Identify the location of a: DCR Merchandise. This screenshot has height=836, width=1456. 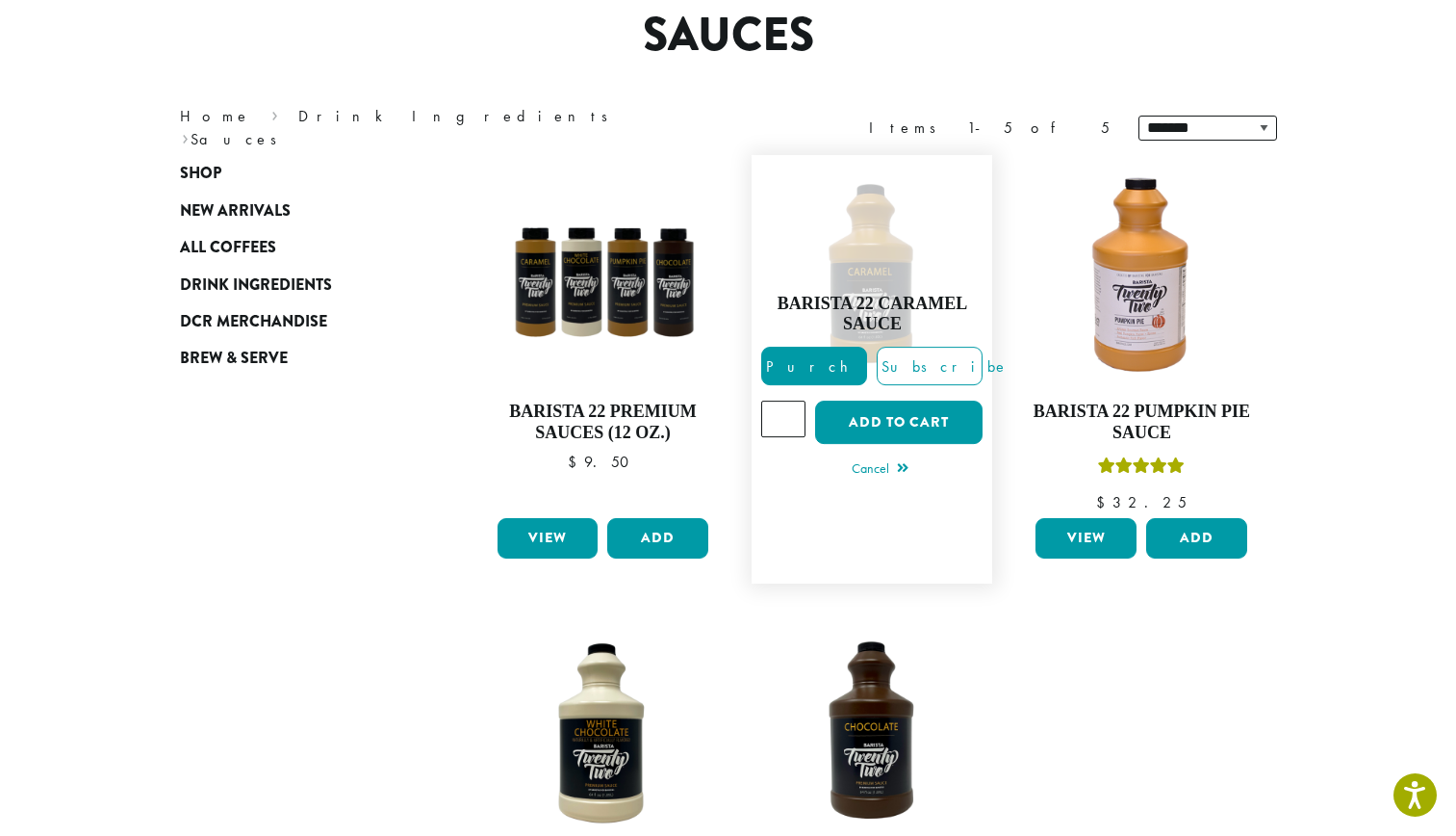
(296, 322).